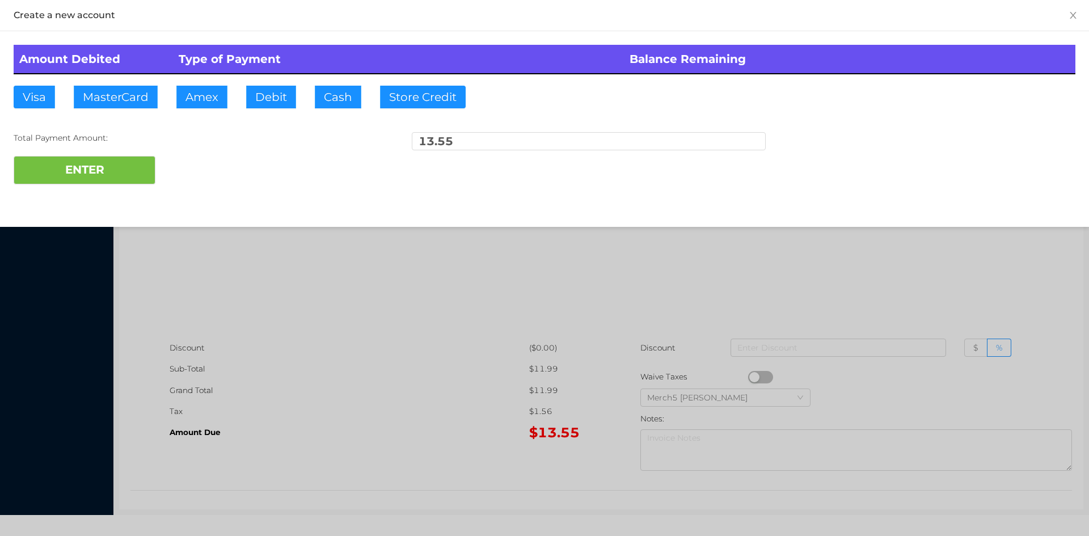 The image size is (1089, 536). Describe the element at coordinates (84, 170) in the screenshot. I see `button: ENTER` at that location.